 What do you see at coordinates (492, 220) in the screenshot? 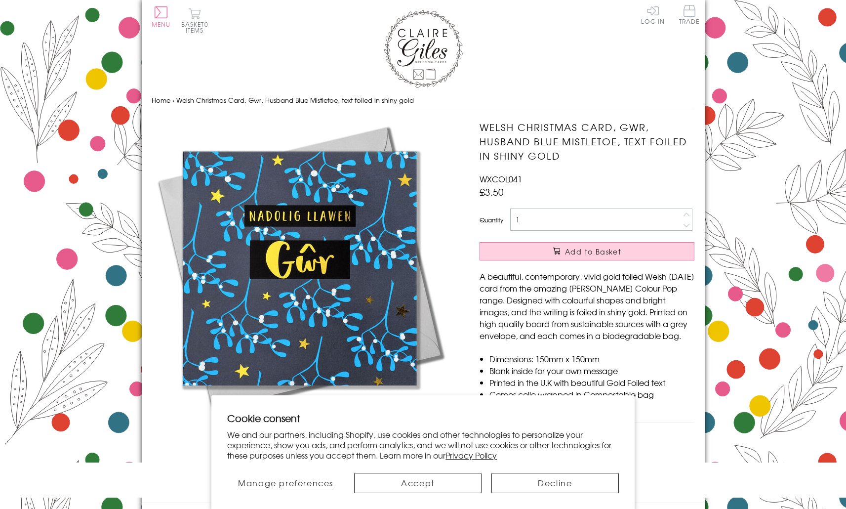
I see `label: Quantity` at bounding box center [492, 220].